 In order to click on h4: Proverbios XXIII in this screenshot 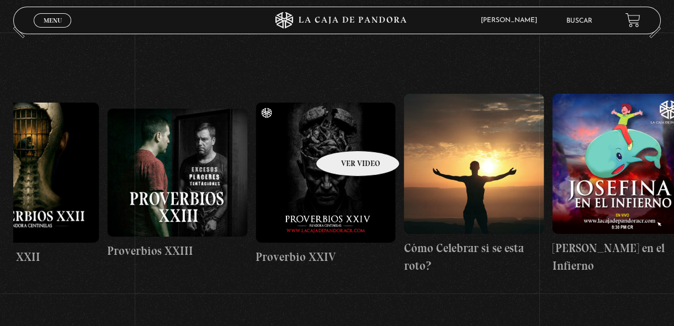, I will do `click(177, 251)`.